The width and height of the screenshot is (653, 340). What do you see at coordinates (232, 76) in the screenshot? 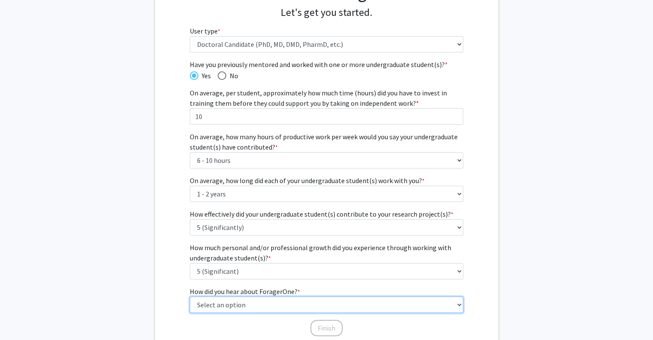
I see `span: No` at bounding box center [232, 76].